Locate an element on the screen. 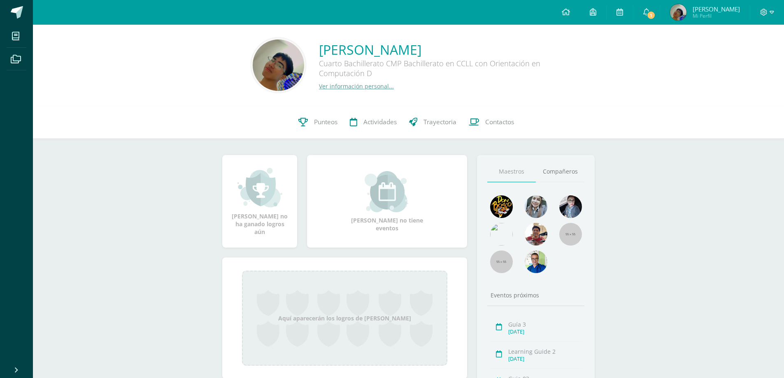 The height and width of the screenshot is (378, 784). a: Contactos is located at coordinates (492, 122).